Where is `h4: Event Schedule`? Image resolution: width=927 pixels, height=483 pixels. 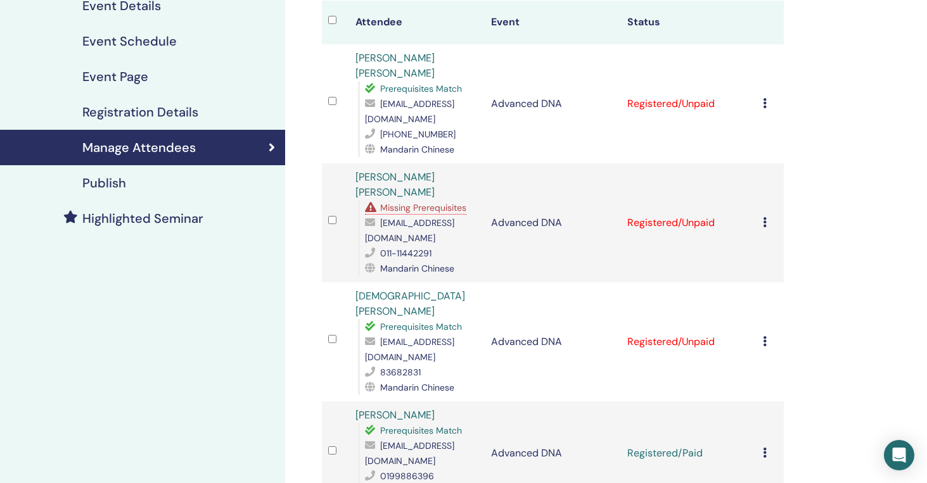 h4: Event Schedule is located at coordinates (129, 41).